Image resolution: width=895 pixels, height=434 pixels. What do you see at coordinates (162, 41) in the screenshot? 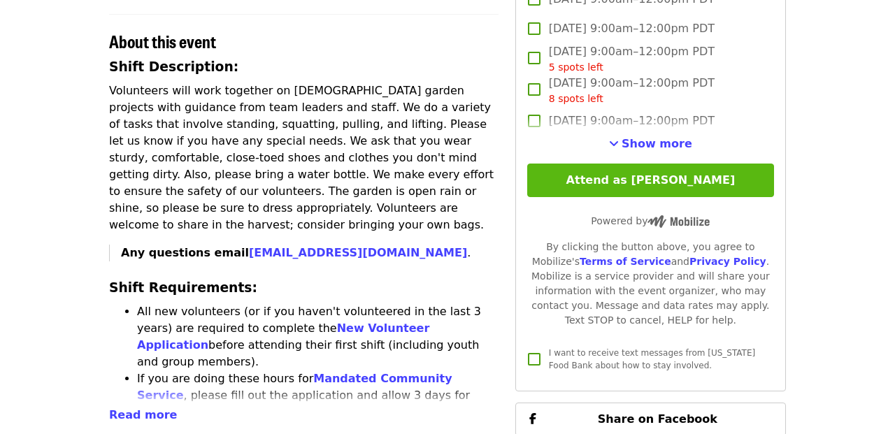
I see `span: About this event` at bounding box center [162, 41].